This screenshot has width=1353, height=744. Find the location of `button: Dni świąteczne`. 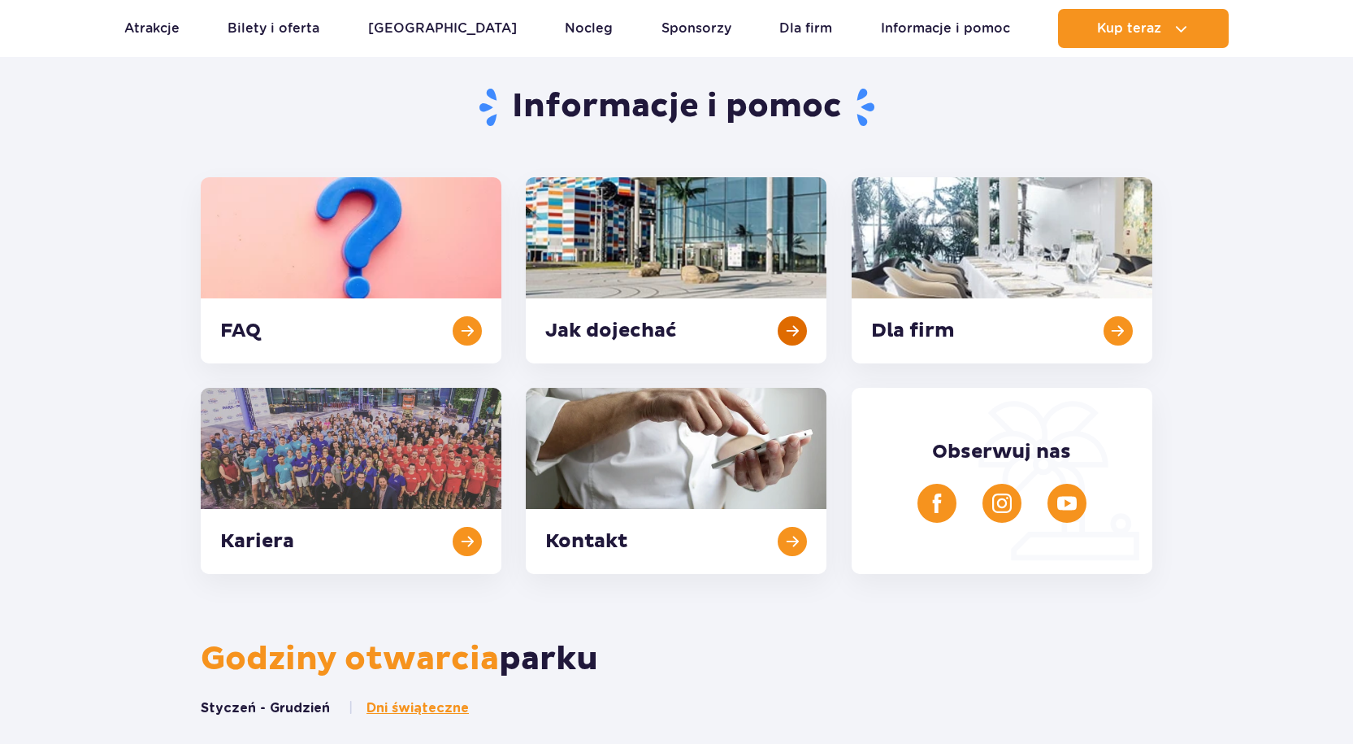

button: Dni świąteczne is located at coordinates (408, 708).